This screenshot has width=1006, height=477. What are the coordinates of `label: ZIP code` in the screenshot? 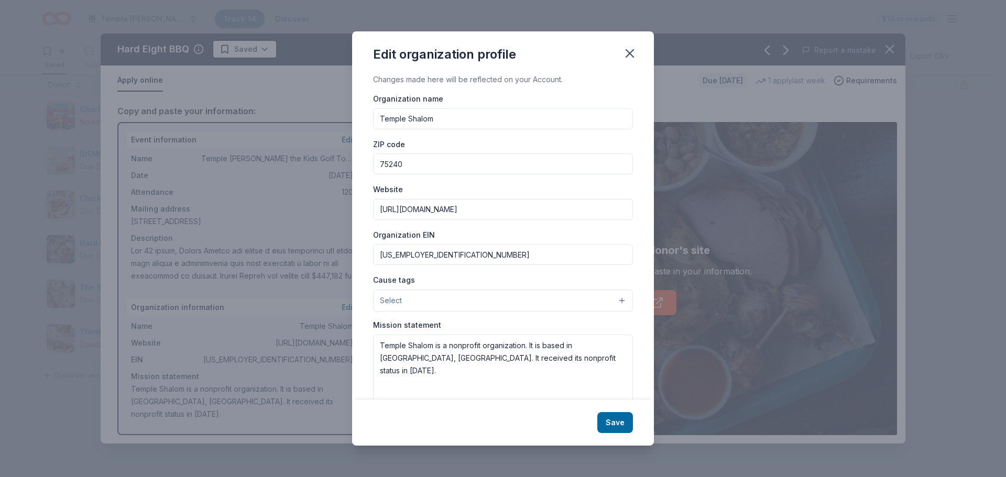 It's located at (389, 145).